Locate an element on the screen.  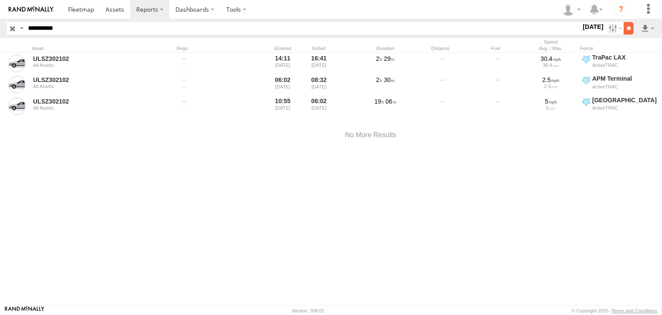
div: Rego is located at coordinates (220, 48).